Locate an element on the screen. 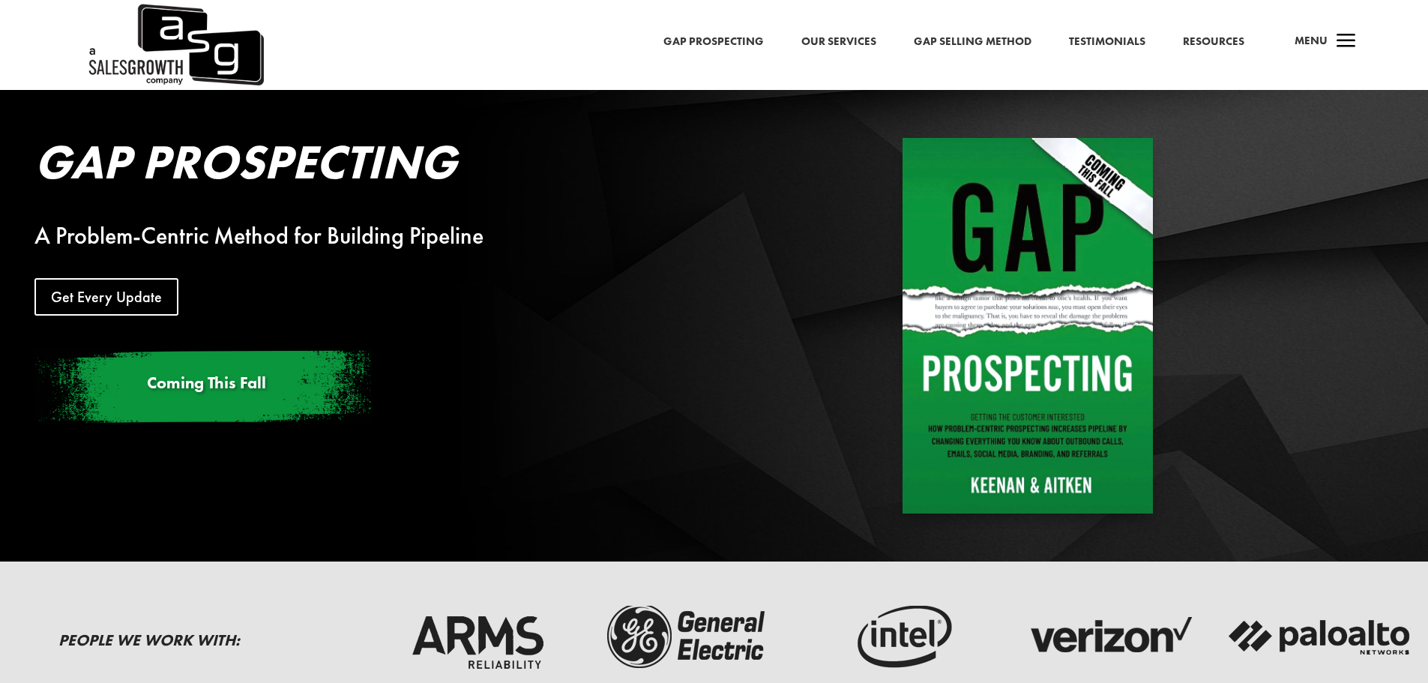  img: Gap Prospecting - Coming This Fall is located at coordinates (1028, 325).